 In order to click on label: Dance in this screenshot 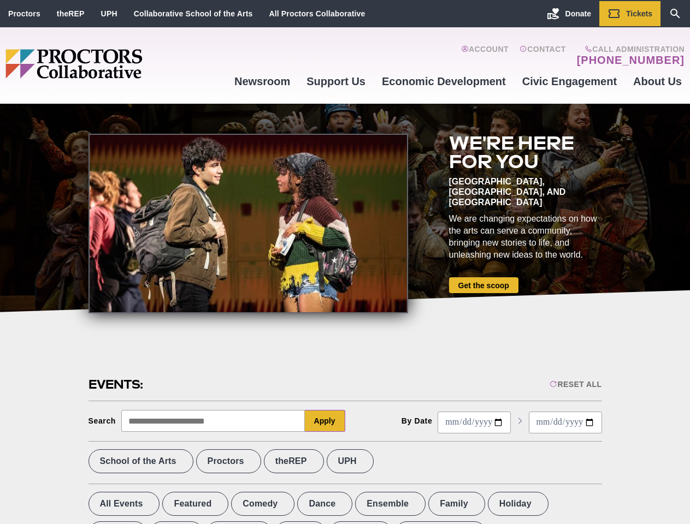, I will do `click(324, 504)`.